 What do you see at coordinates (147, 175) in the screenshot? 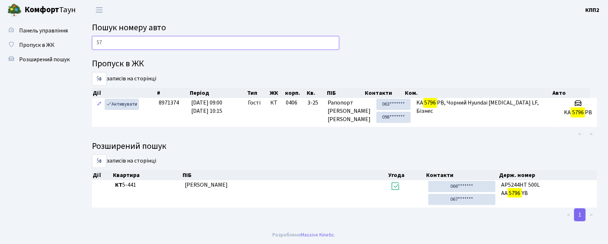
I see `th: Квартира` at bounding box center [147, 175].